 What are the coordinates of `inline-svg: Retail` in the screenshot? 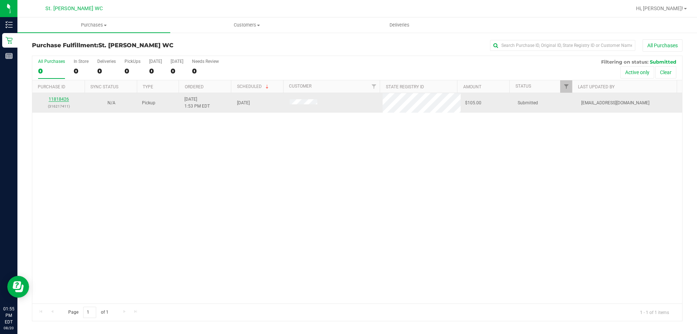 It's located at (9, 40).